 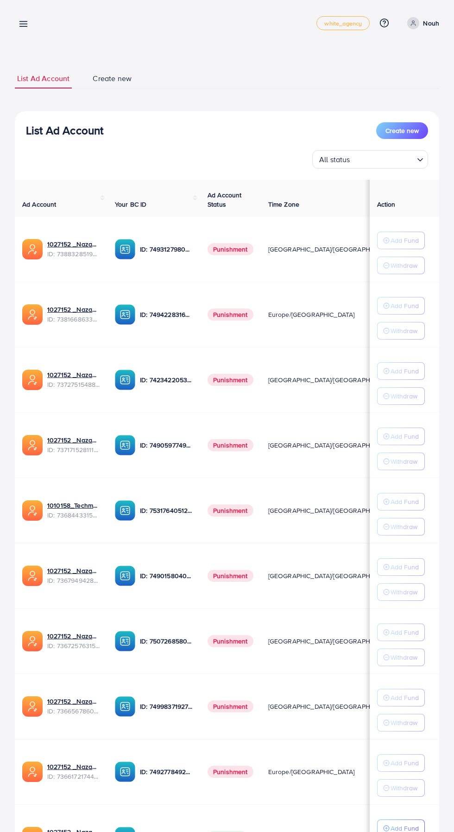 I want to click on div: <span class='underline'>1027152 _Nazaagency_007</span></br>7372751548805726224, so click(x=74, y=380).